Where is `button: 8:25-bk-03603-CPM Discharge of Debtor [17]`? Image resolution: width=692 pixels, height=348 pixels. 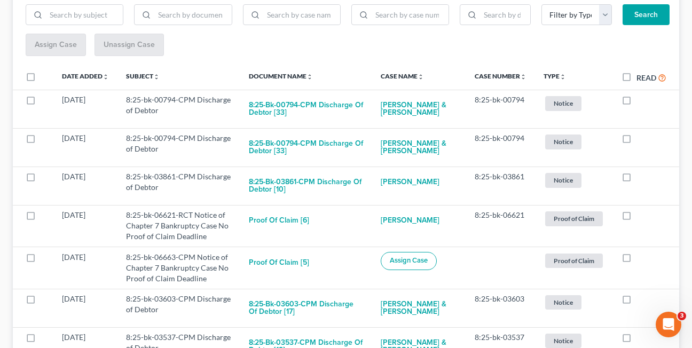 button: 8:25-bk-03603-CPM Discharge of Debtor [17] is located at coordinates (306, 308).